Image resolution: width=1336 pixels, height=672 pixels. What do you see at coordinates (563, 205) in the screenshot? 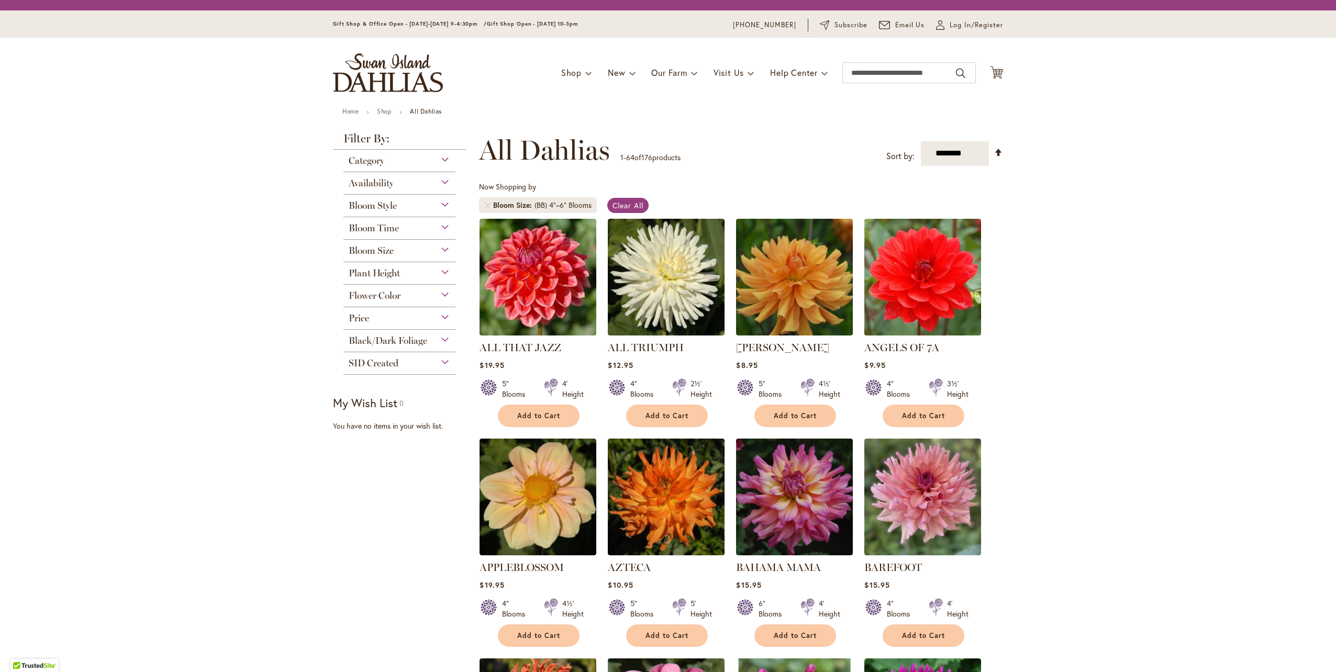
I see `div: (BB) 4"–6" Blooms` at bounding box center [563, 205].